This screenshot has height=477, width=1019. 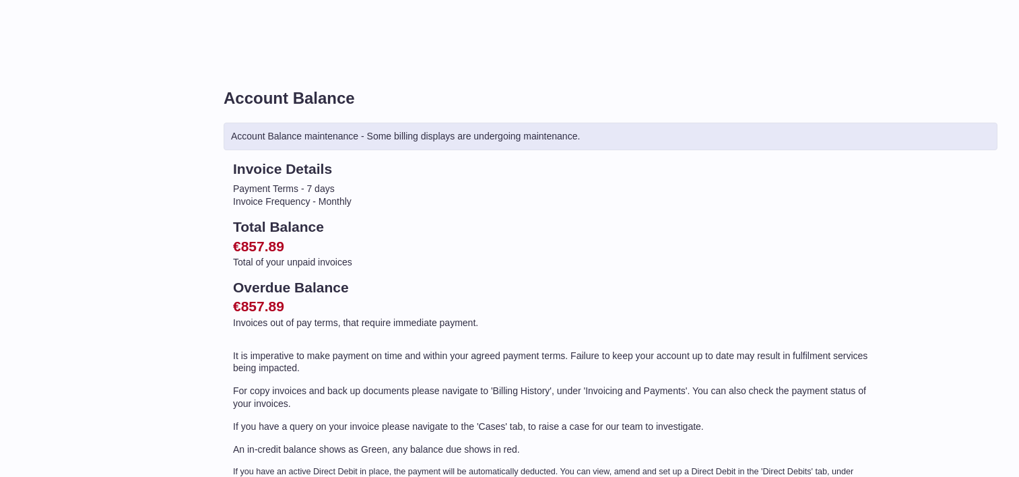 I want to click on div: Account Balance maintenance - Some billing displays are undergoing maintenance., so click(x=610, y=136).